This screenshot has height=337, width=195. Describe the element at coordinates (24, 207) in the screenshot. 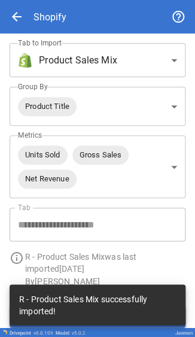

I see `label: Tab` at that location.